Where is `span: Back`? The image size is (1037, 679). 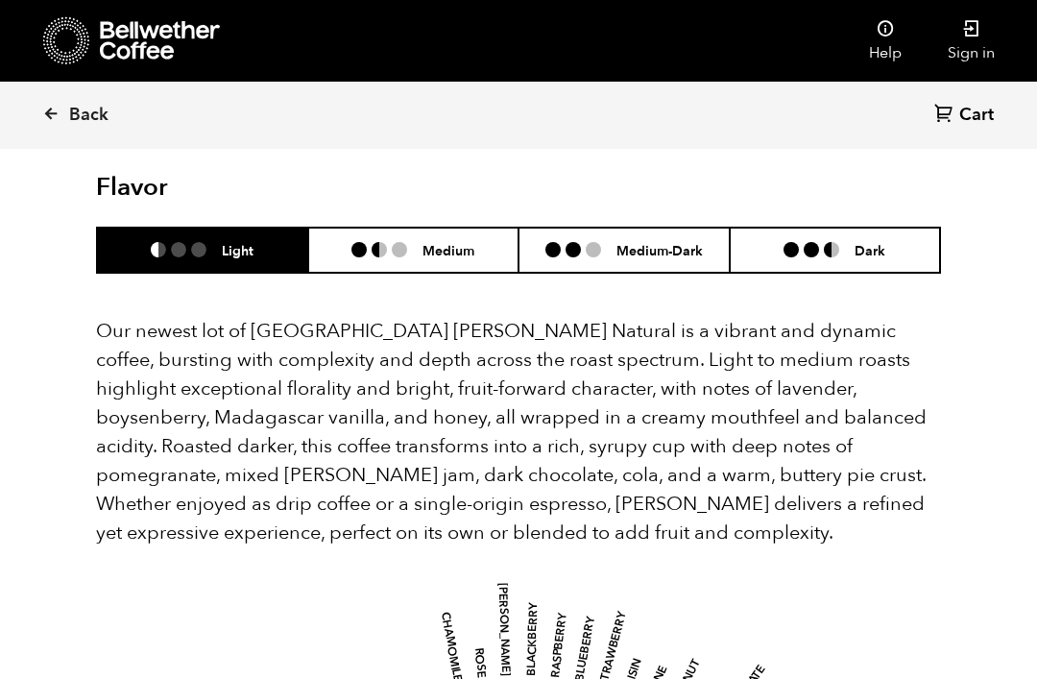
span: Back is located at coordinates (88, 115).